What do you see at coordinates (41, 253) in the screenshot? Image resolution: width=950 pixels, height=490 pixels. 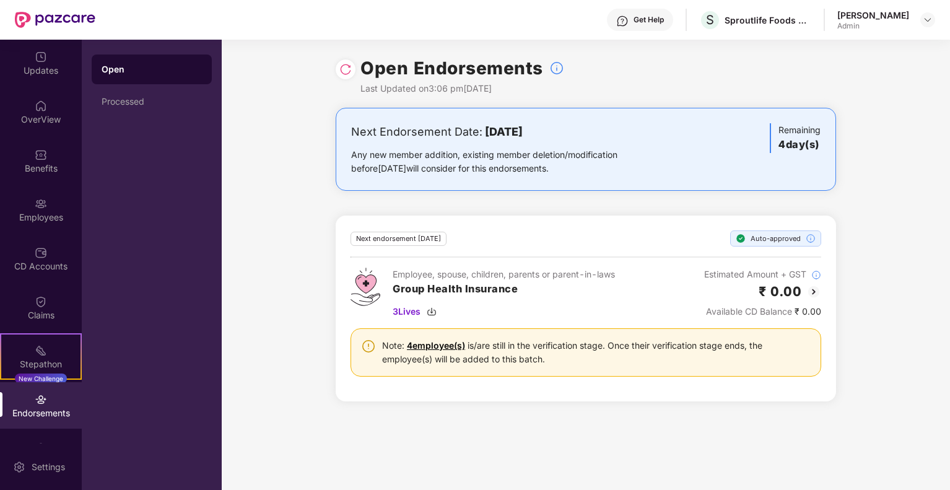 I see `img: svg+xml;base64,PHN2ZyBpZD0iQ0RfQWNjb3VudHMiIGRhdGEtbmFtZT0iQ0QgQWNjb3VudHMiIHhtbG5zPSJodHRwOi8vd3...` at bounding box center [41, 253].